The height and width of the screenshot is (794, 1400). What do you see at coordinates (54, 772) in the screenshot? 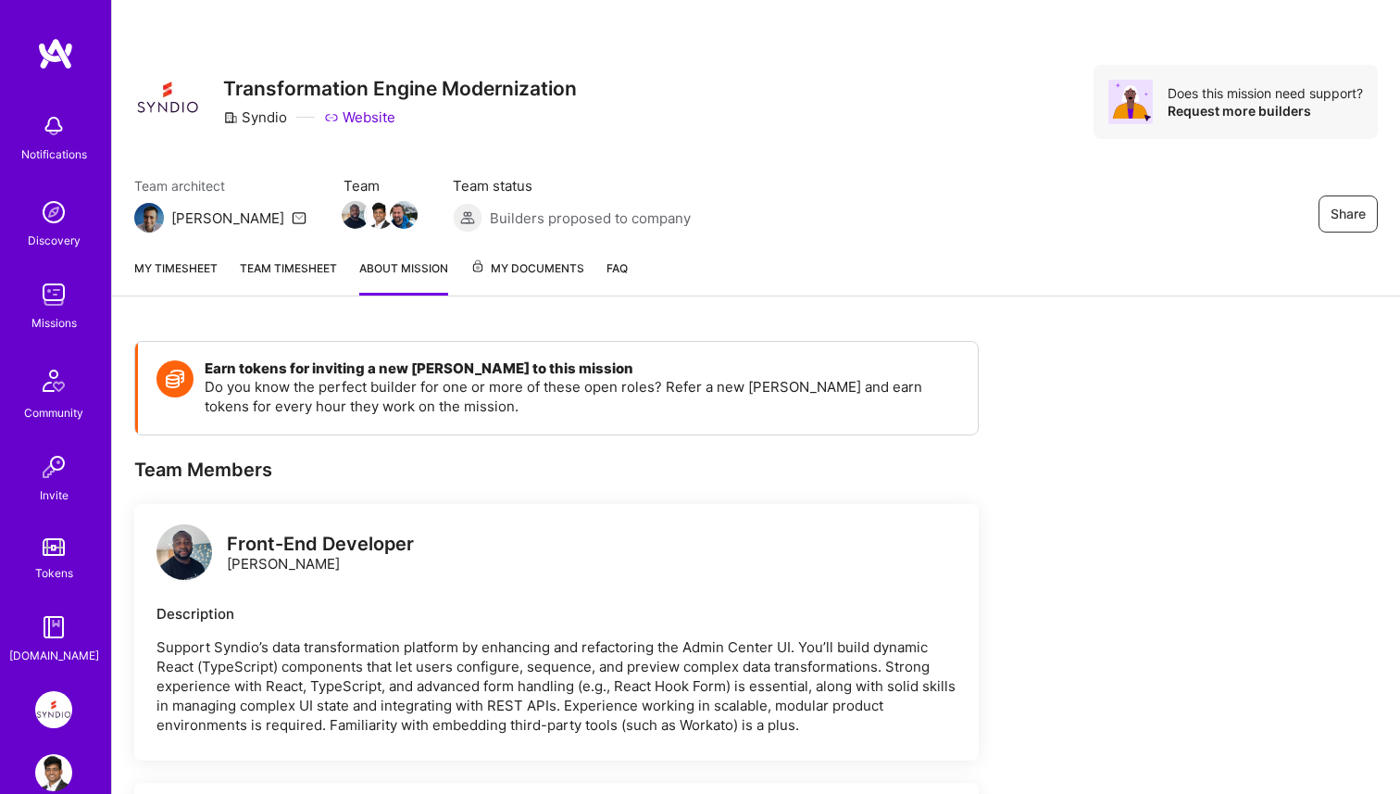
I see `img: User Avatar` at bounding box center [54, 772].